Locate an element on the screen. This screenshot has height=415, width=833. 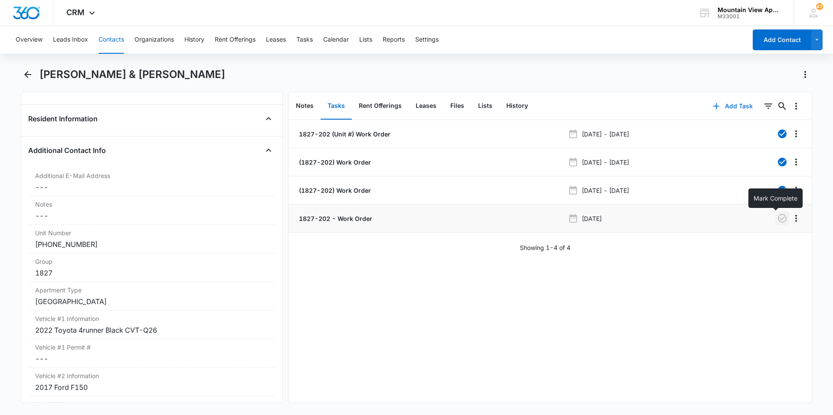
h4: Additional Contact Info is located at coordinates (67, 150).